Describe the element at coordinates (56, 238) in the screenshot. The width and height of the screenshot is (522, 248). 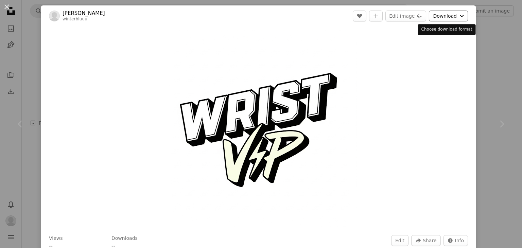
I see `h3: Views` at that location.